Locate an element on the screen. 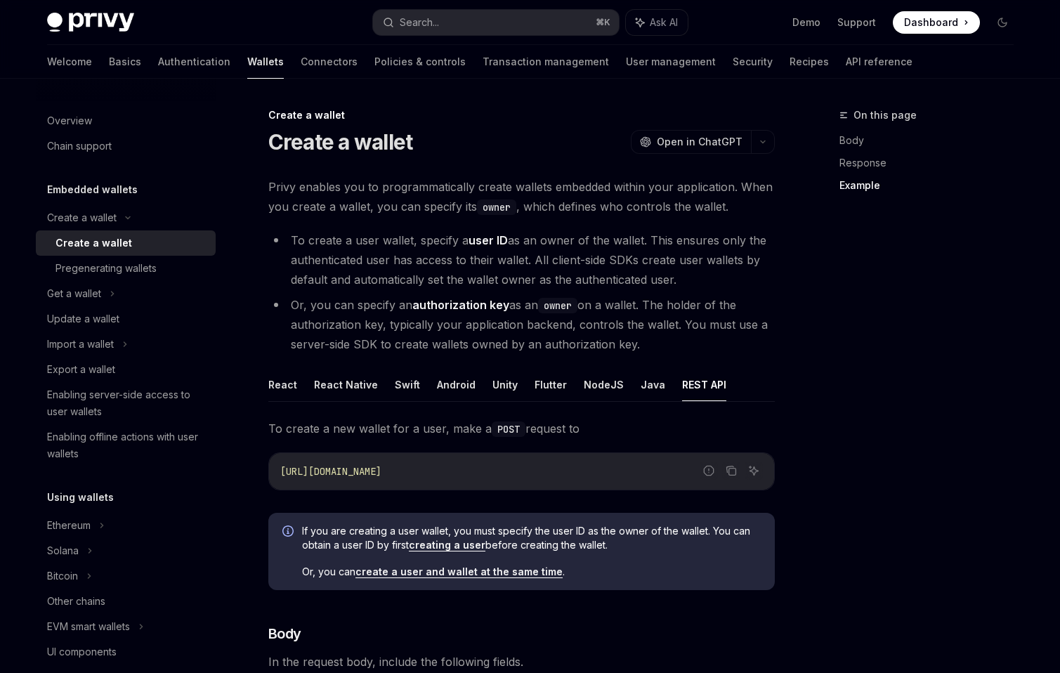 The width and height of the screenshot is (1060, 673). button: Android is located at coordinates (456, 384).